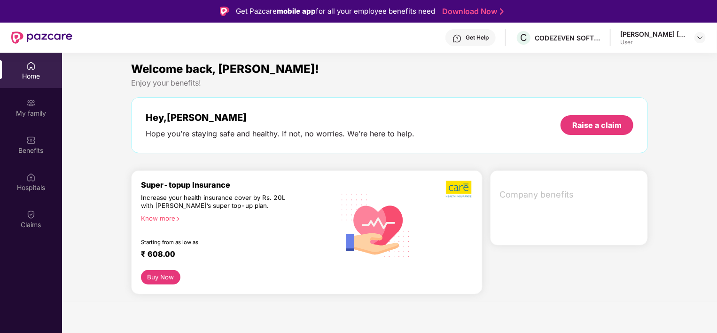  Describe the element at coordinates (218, 242) in the screenshot. I see `div: Starting from as low as` at that location.